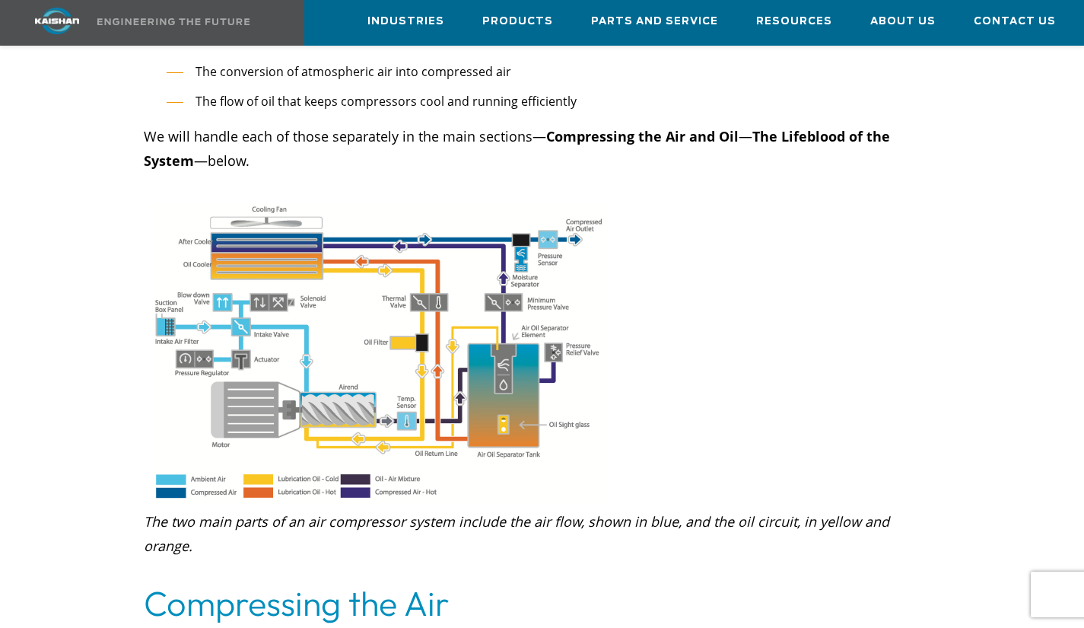 The width and height of the screenshot is (1084, 628). What do you see at coordinates (553, 101) in the screenshot?
I see `li: The flow of oil that keeps compressors cool and running efficiently` at bounding box center [553, 101].